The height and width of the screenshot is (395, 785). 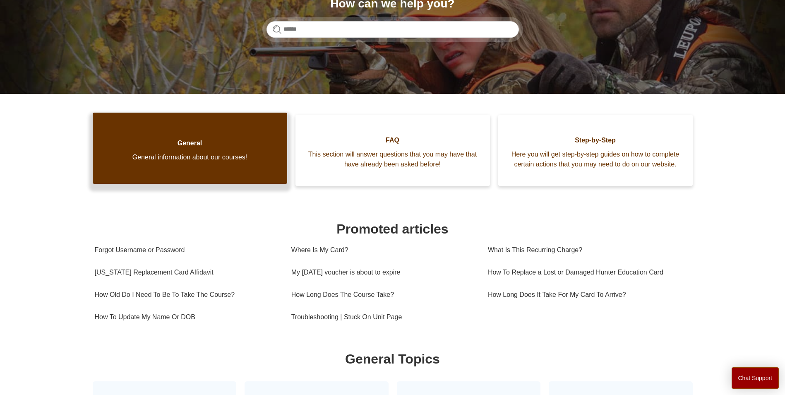 What do you see at coordinates (383, 295) in the screenshot?
I see `a: How Long Does The Course Take?` at bounding box center [383, 295].